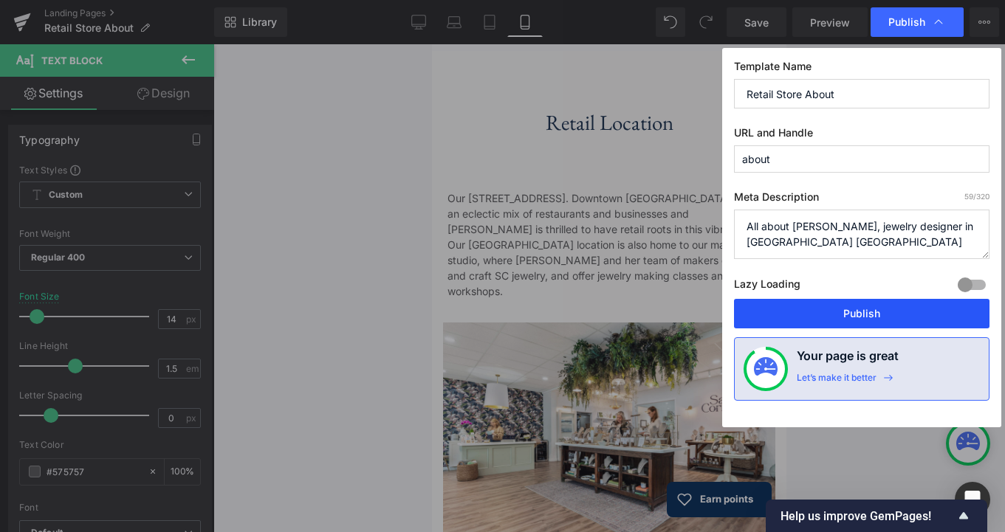  I want to click on div: Open Intercom Messenger, so click(972, 500).